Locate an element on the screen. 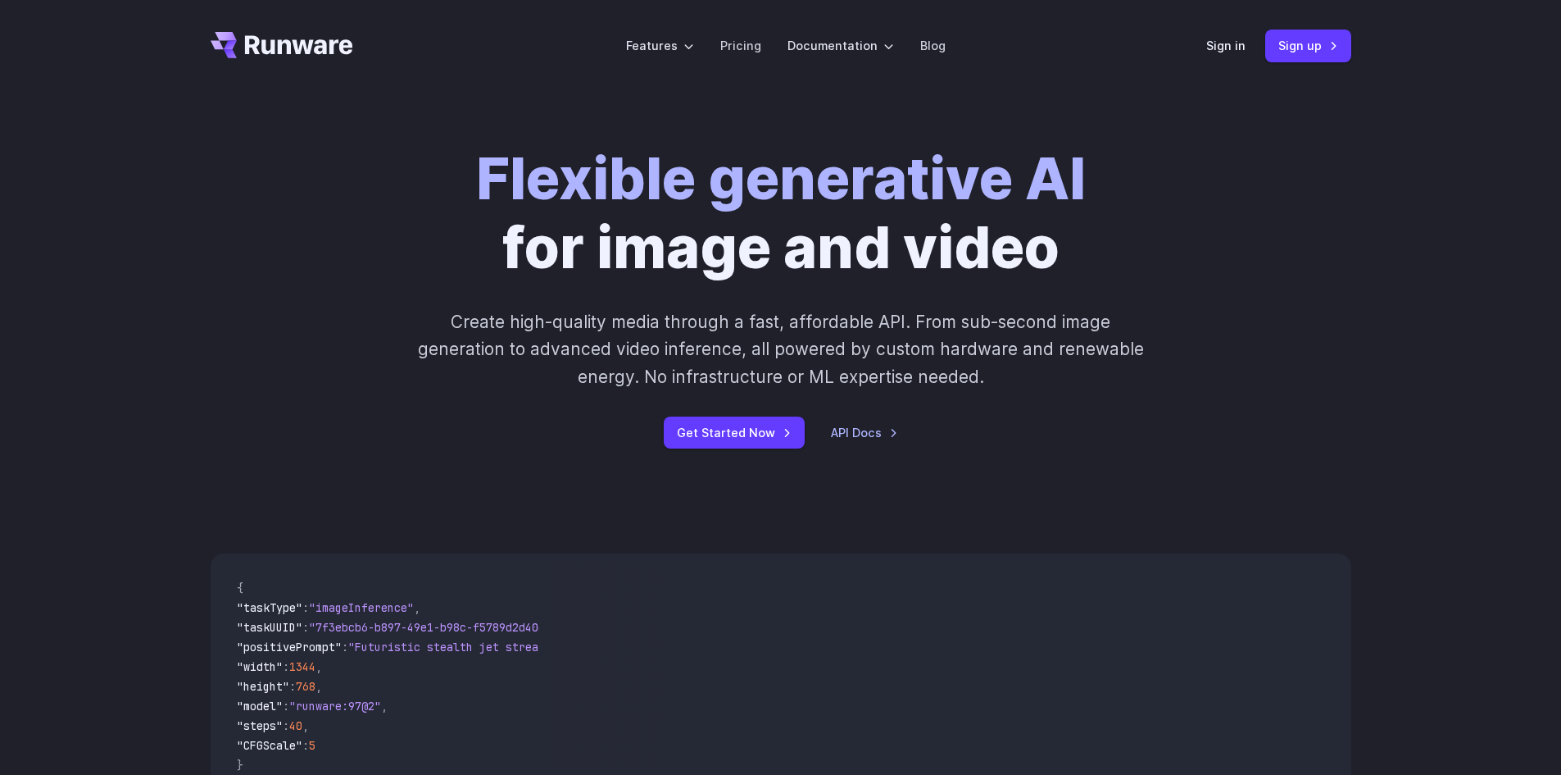 This screenshot has height=775, width=1561. a: Blog is located at coordinates (933, 45).